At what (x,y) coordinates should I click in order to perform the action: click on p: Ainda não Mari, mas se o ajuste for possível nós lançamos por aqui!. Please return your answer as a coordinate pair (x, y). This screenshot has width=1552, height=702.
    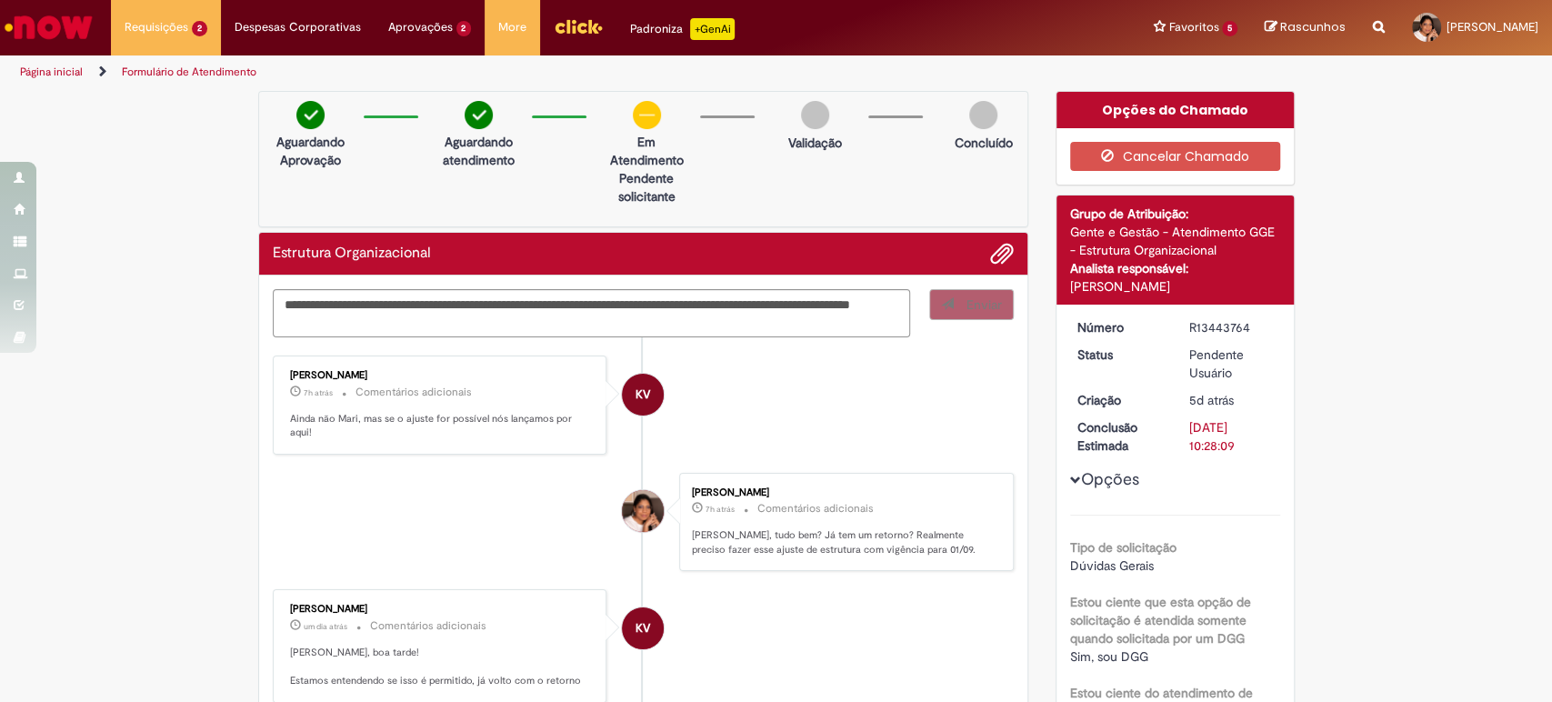
    Looking at the image, I should click on (441, 426).